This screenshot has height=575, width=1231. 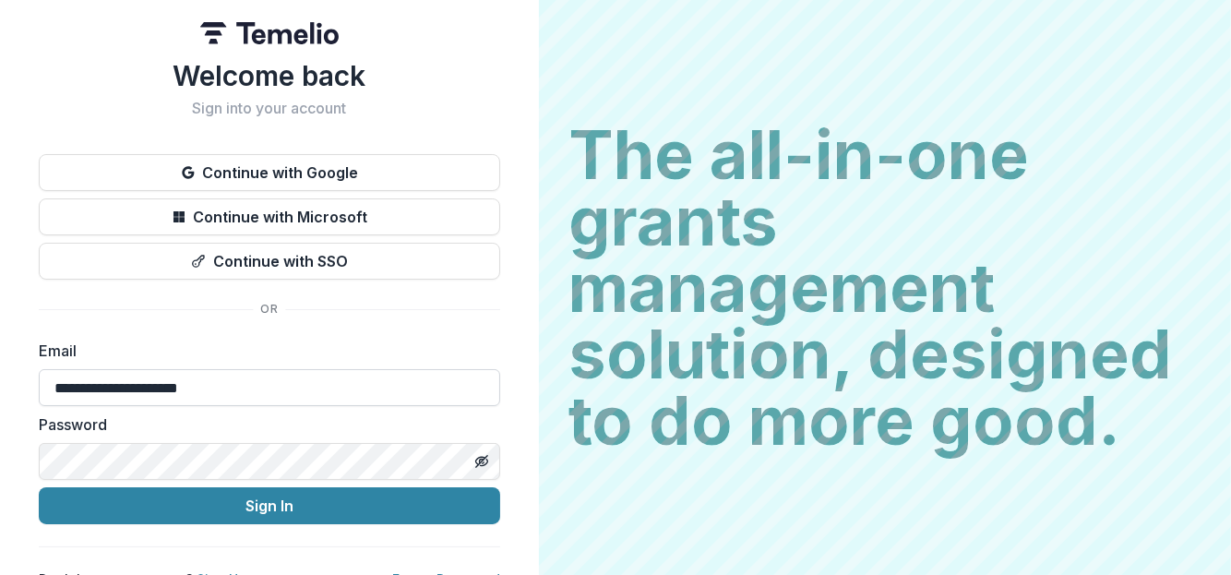 I want to click on h2: Sign into your account, so click(x=269, y=108).